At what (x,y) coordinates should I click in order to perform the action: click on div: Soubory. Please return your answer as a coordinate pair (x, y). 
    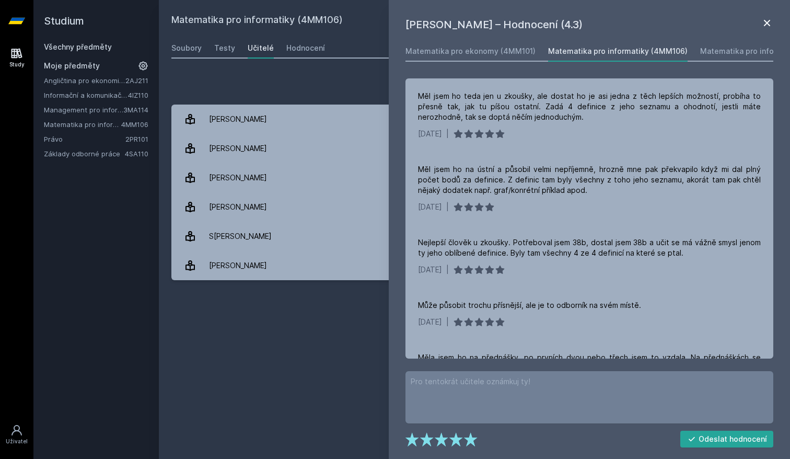
    Looking at the image, I should click on (187, 48).